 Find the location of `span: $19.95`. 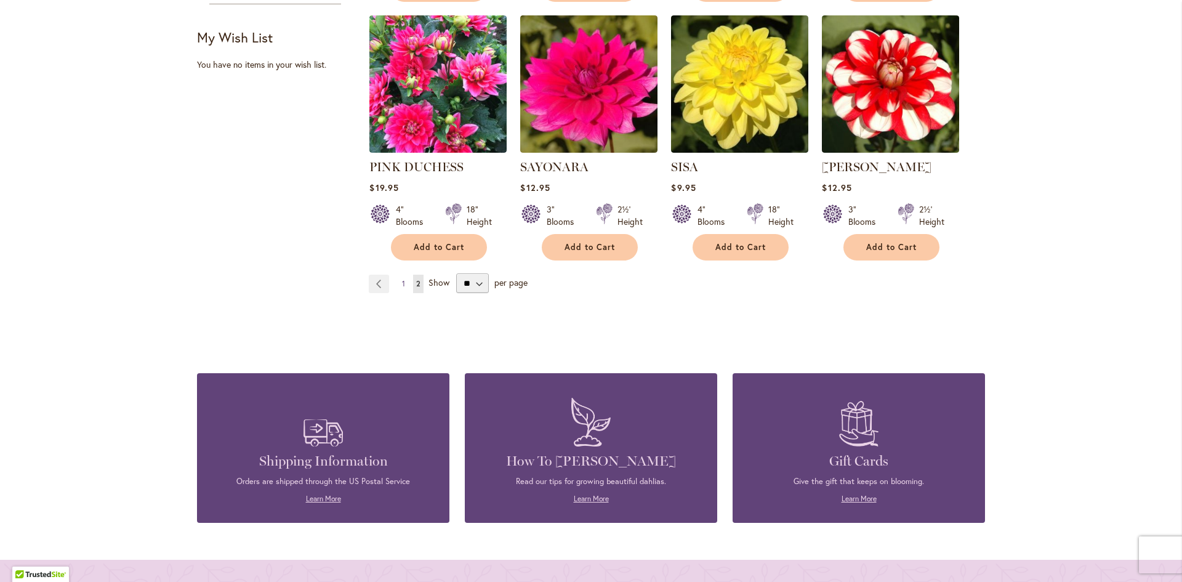

span: $19.95 is located at coordinates (384, 187).